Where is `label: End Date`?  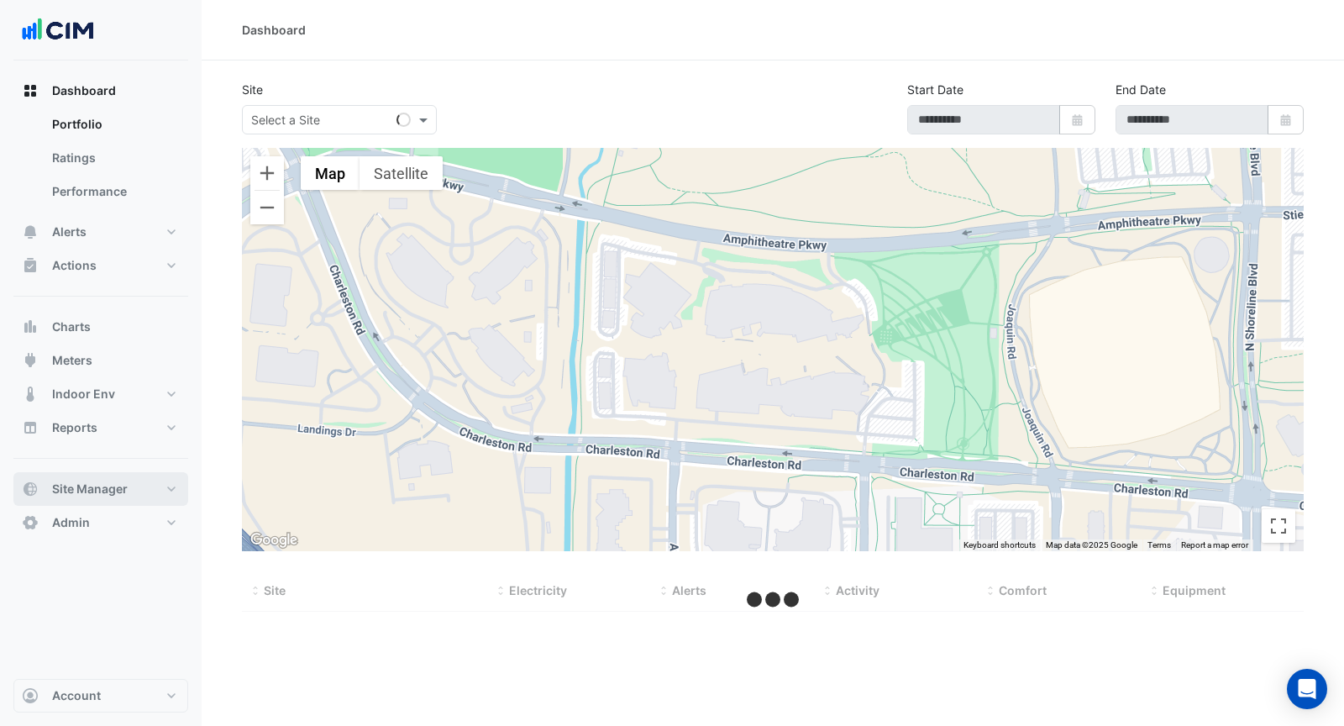 label: End Date is located at coordinates (1141, 89).